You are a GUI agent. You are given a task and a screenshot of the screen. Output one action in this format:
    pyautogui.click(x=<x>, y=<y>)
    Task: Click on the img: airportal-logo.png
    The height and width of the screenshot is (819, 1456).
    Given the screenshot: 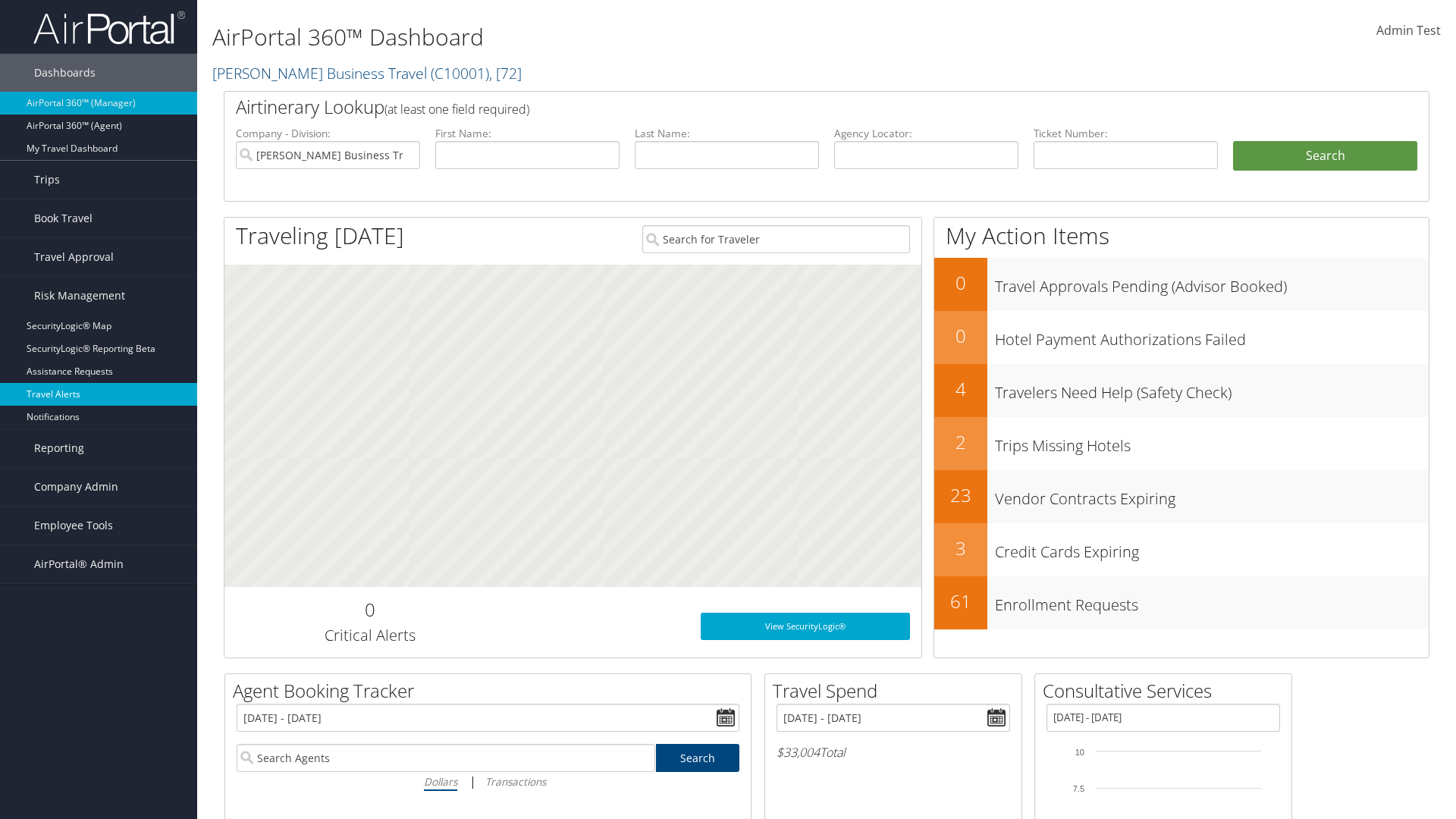 What is the action you would take?
    pyautogui.click(x=109, y=27)
    